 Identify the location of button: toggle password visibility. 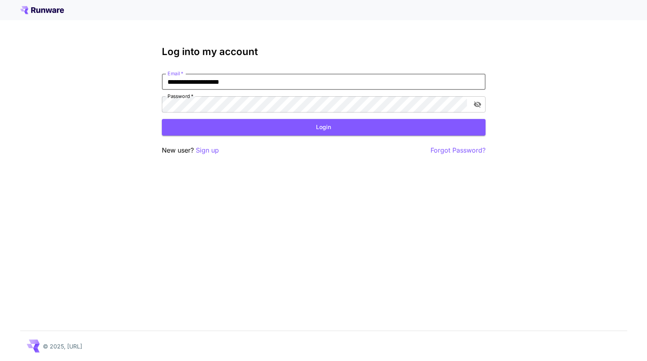
(477, 104).